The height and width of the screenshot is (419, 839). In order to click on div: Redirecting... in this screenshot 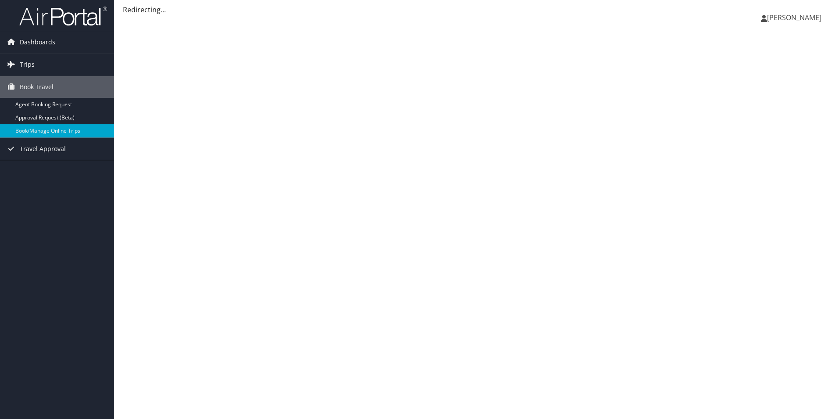, I will do `click(477, 10)`.